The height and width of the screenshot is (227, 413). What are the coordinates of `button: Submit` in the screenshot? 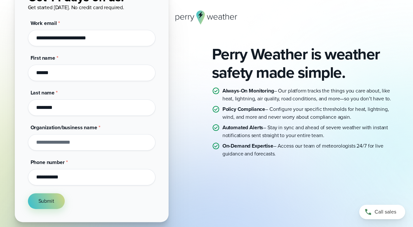 It's located at (46, 201).